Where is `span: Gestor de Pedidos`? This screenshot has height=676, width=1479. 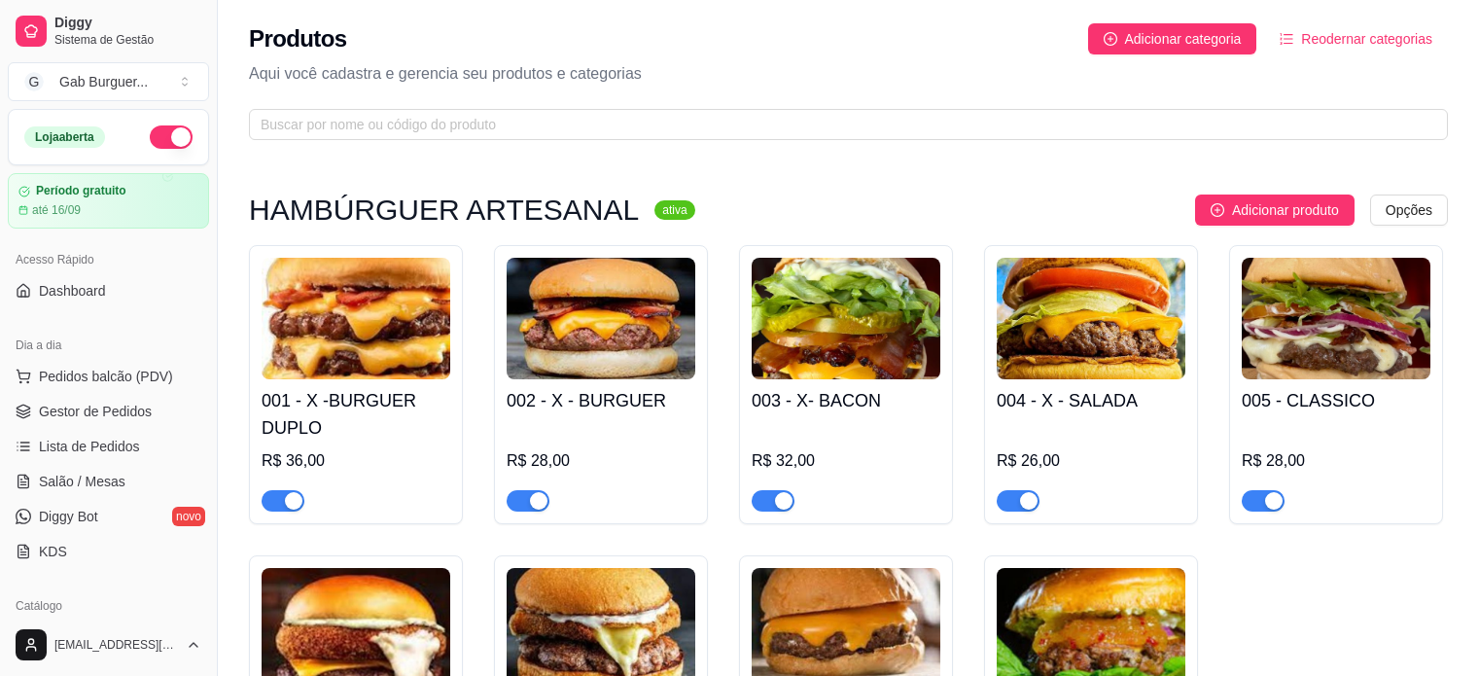 span: Gestor de Pedidos is located at coordinates (95, 411).